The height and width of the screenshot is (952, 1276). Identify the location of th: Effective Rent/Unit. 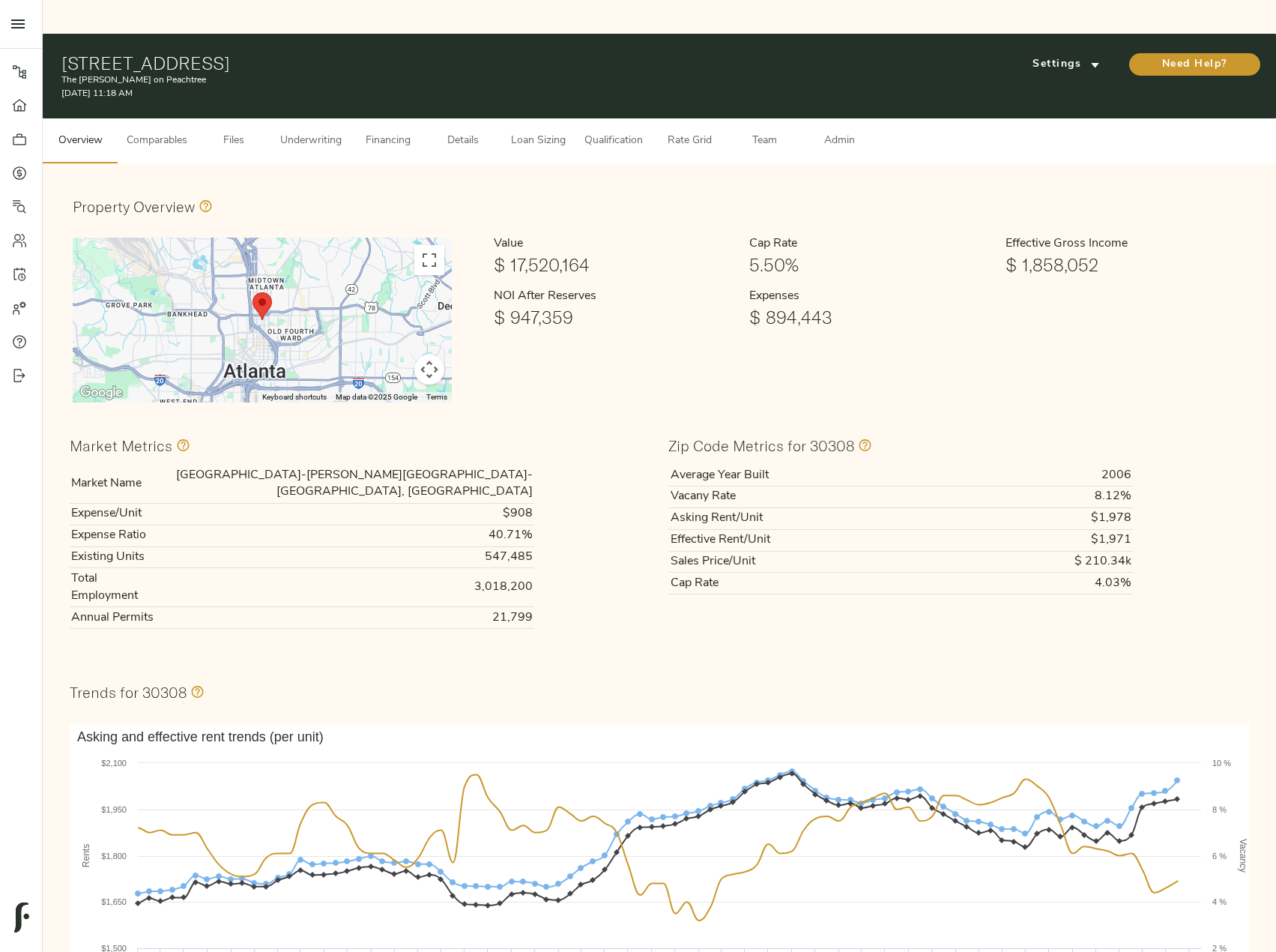
(814, 540).